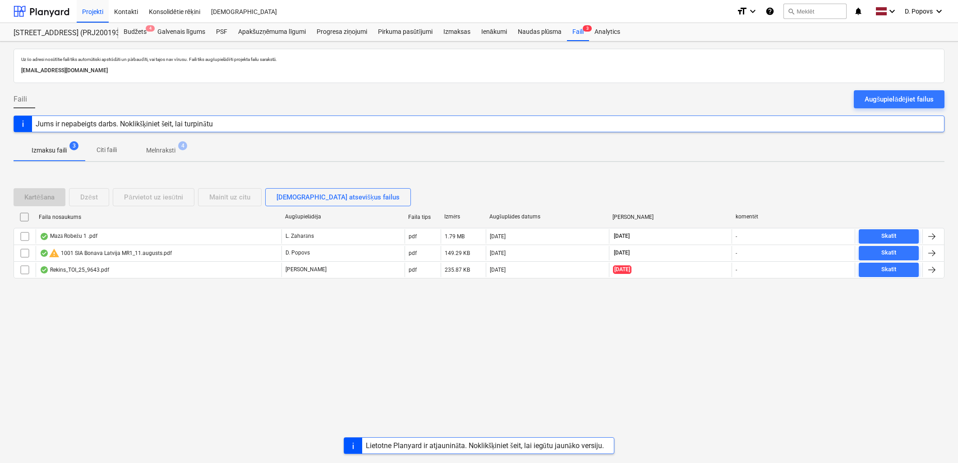 This screenshot has height=463, width=958. Describe the element at coordinates (457, 270) in the screenshot. I see `div: 235.87 KB` at that location.